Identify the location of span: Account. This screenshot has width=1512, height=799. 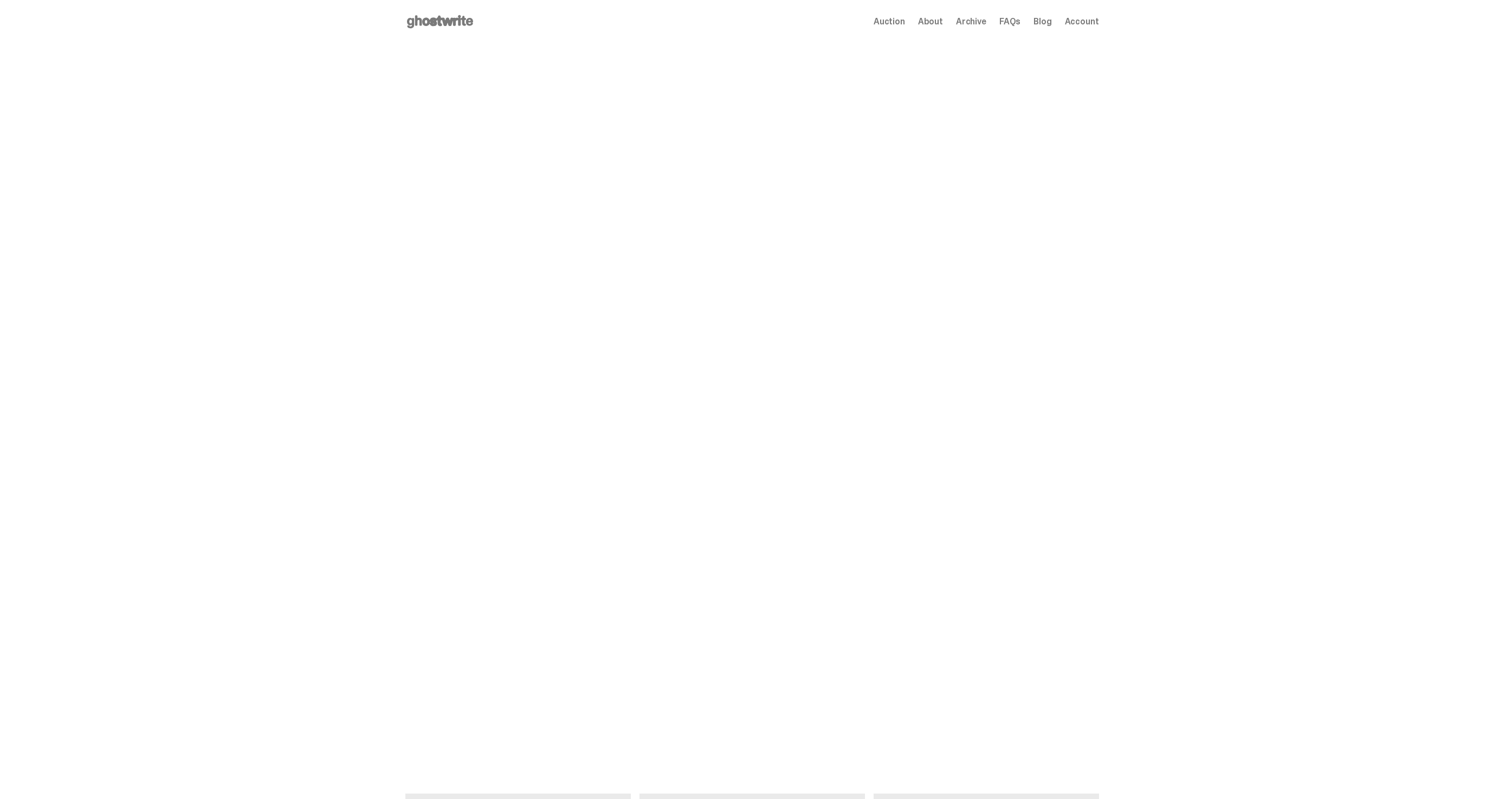
(1081, 21).